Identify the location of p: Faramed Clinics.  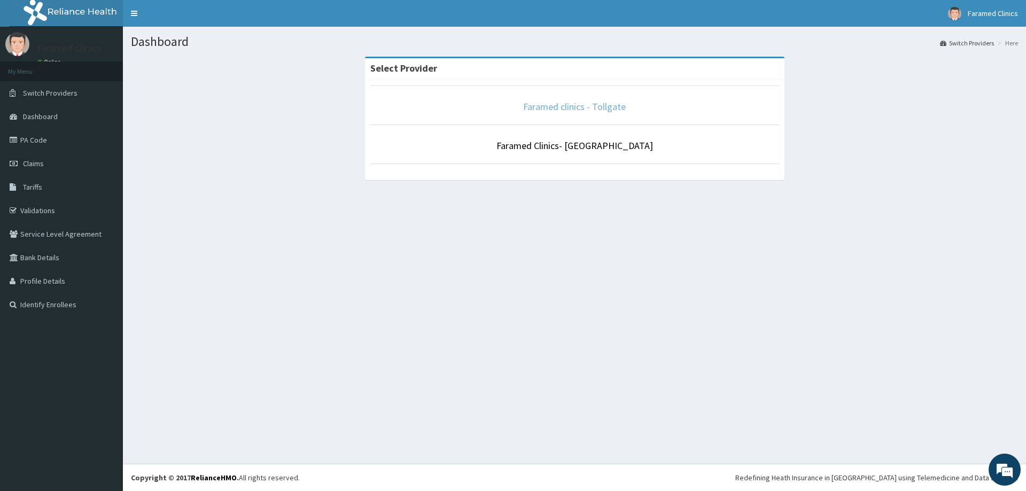
(69, 48).